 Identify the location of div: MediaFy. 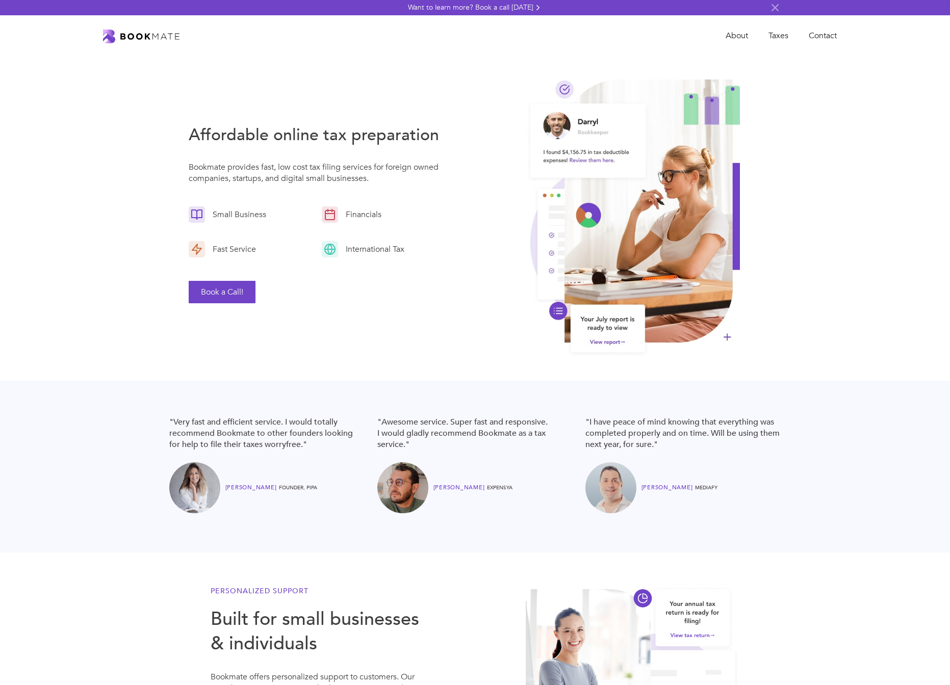
(706, 488).